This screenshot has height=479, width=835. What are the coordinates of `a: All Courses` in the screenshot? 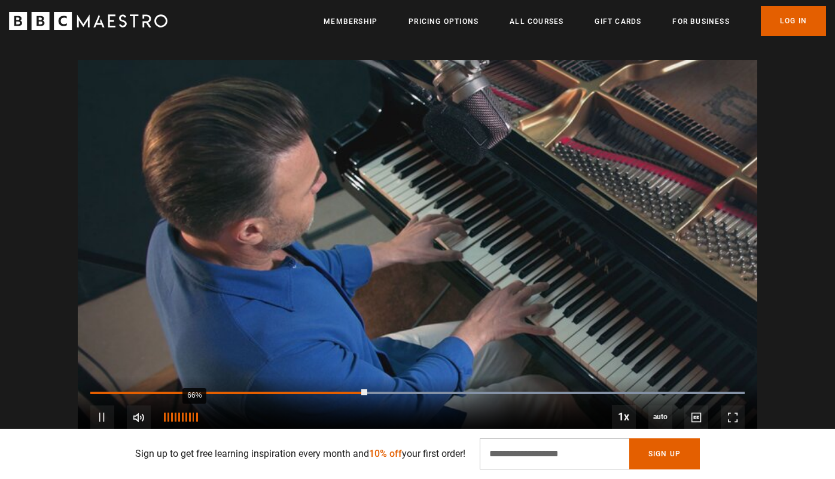 It's located at (537, 22).